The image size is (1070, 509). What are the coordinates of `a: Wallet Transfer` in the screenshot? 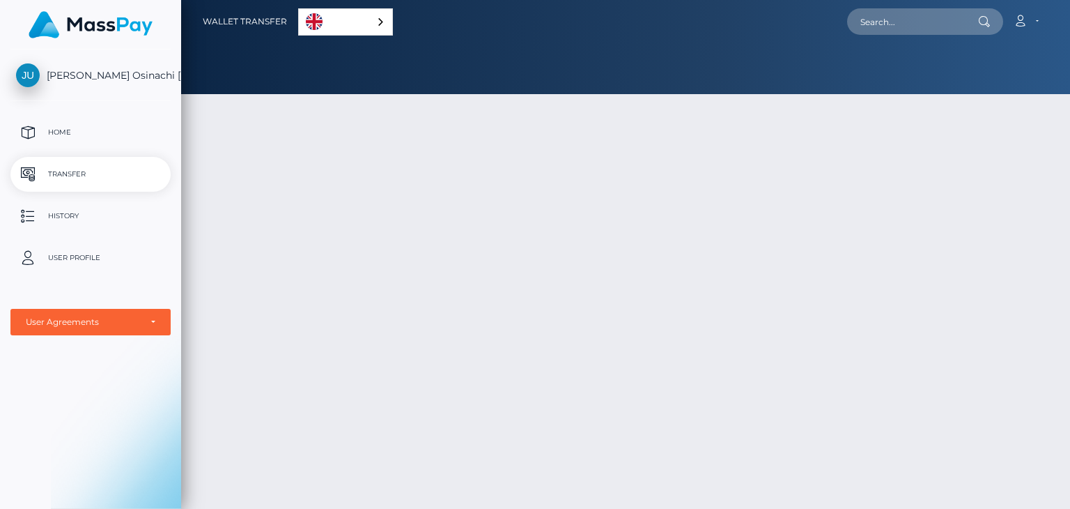 It's located at (245, 22).